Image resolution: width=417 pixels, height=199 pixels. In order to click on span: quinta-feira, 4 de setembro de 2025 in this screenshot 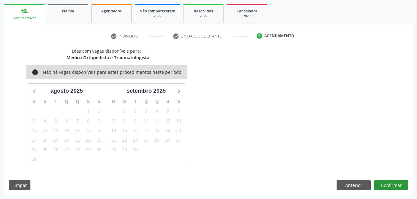, I will do `click(157, 111)`.